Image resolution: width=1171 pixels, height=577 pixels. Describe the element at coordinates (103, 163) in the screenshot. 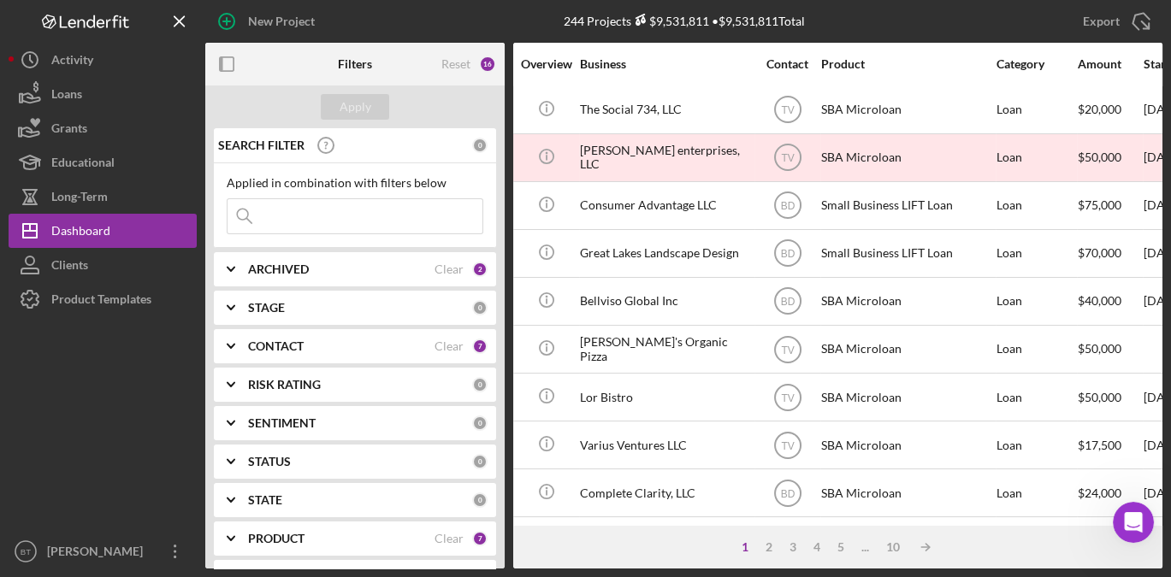

I see `button: Educational` at that location.